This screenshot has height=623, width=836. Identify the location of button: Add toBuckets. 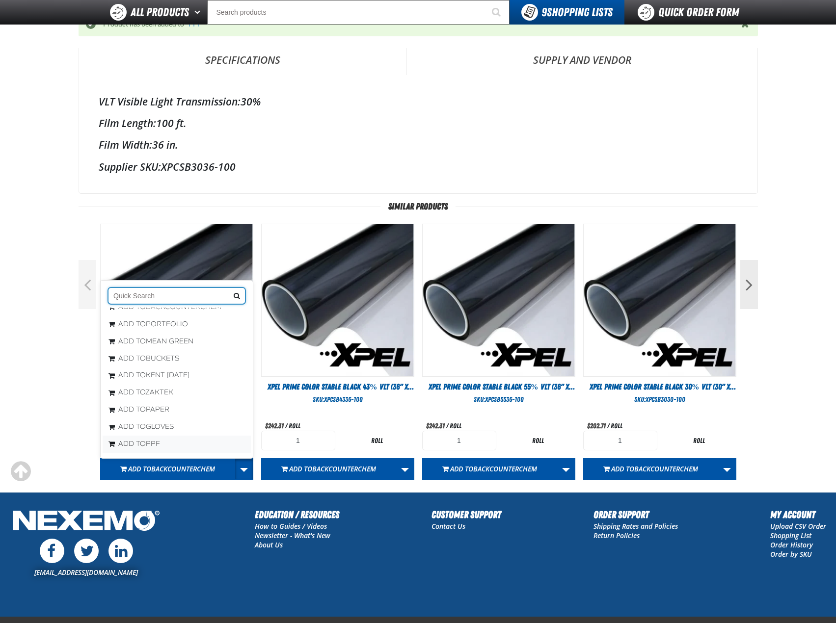
(177, 358).